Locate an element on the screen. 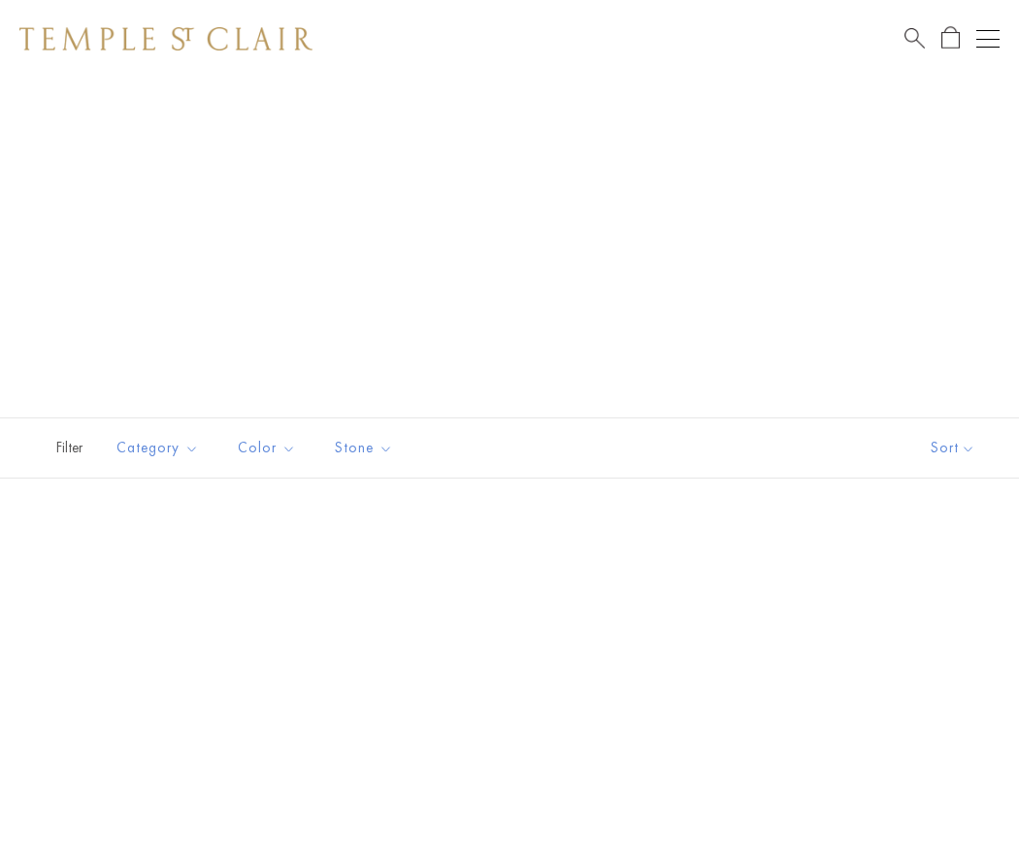  button: Color is located at coordinates (267, 447).